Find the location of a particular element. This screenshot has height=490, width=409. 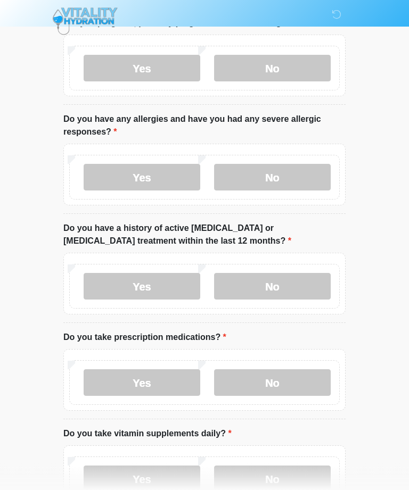

label: Do you take vitamin supplements daily? is located at coordinates (147, 434).